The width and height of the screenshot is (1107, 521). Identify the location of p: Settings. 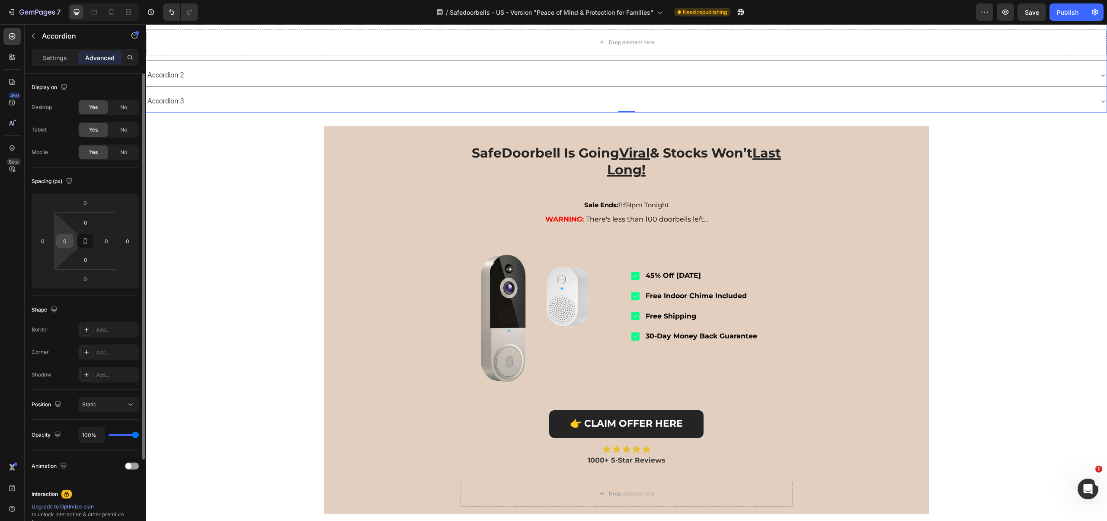
(55, 58).